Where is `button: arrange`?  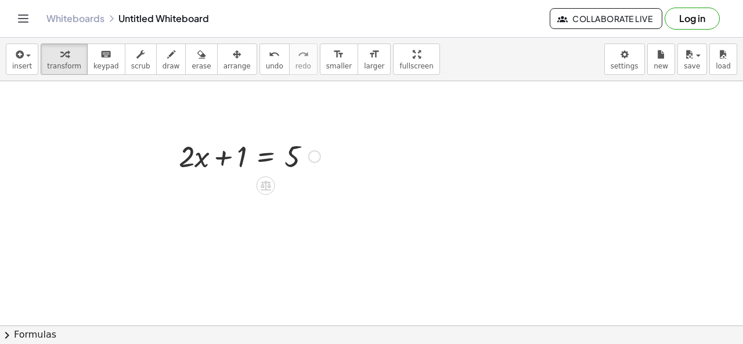
button: arrange is located at coordinates (237, 59).